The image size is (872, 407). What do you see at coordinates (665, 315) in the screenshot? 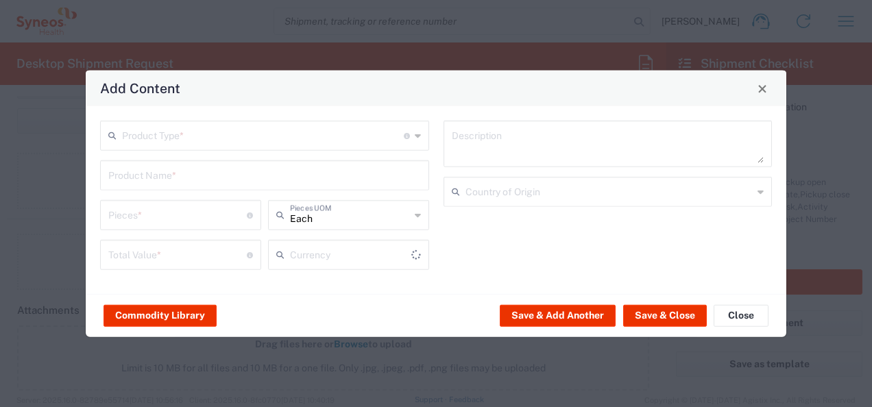
I see `button: Save & Close` at bounding box center [665, 315].